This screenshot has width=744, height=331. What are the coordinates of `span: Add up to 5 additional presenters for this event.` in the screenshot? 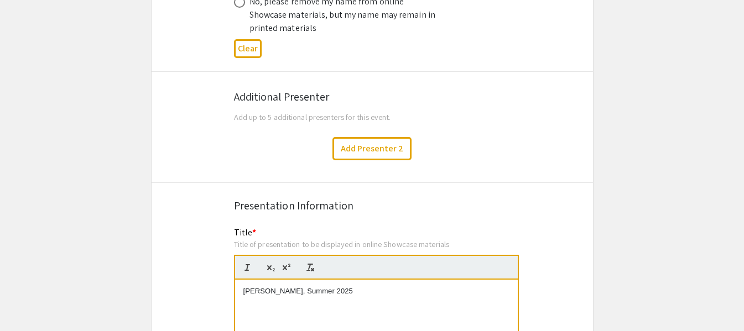 It's located at (313, 117).